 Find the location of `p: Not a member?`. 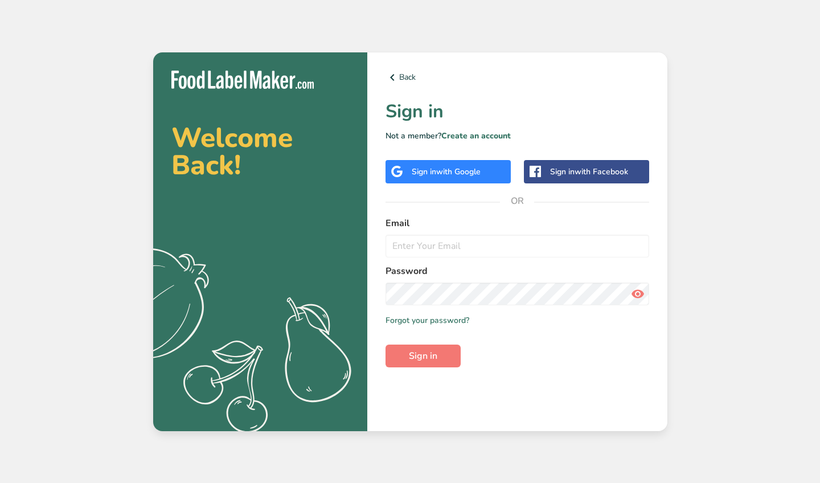

p: Not a member? is located at coordinates (517, 135).